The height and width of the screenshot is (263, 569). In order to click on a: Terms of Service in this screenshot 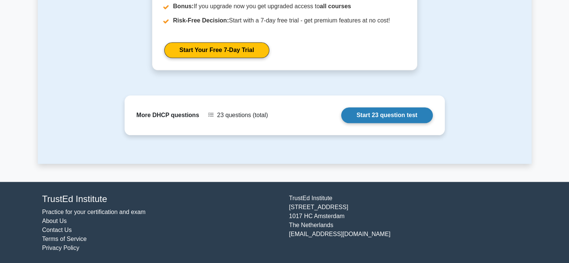, I will do `click(64, 239)`.